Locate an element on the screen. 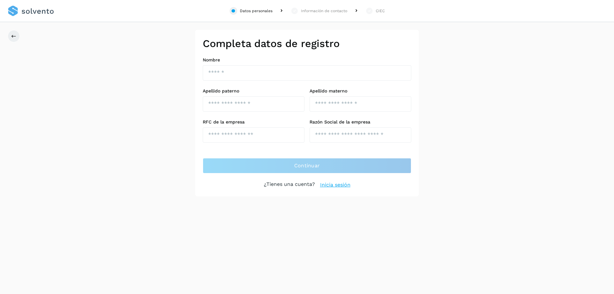  a: Inicia sesión is located at coordinates (335, 185).